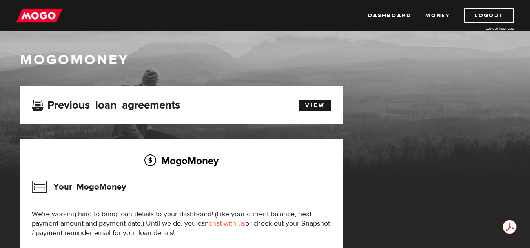 This screenshot has width=530, height=248. What do you see at coordinates (39, 16) in the screenshot?
I see `img: mogo_logo-11ee424be714fa7cbb0f0f49df9e16ec.png` at bounding box center [39, 16].